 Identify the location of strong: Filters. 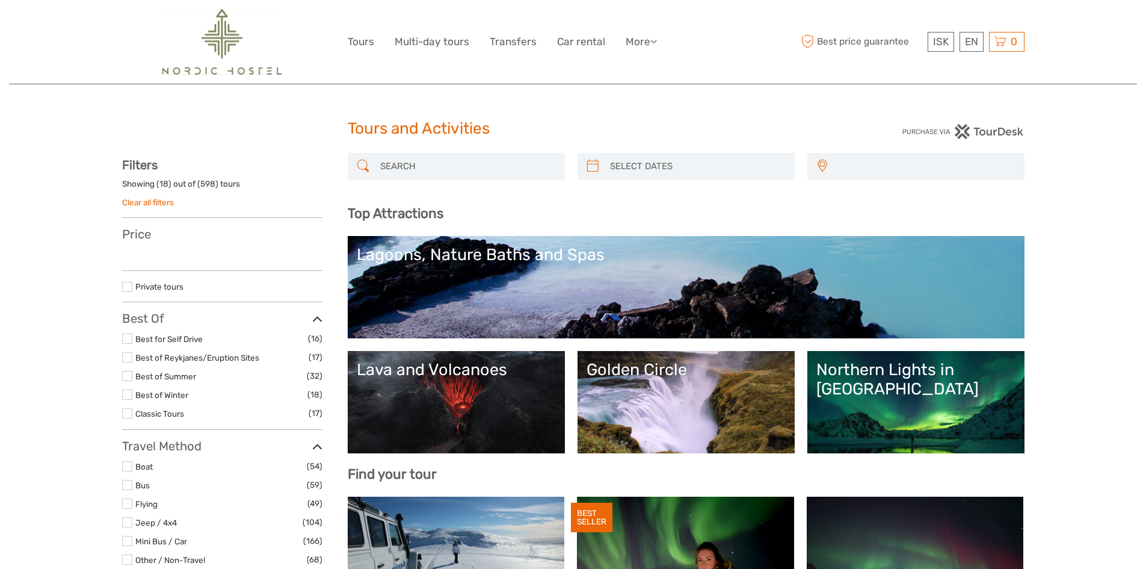
(140, 165).